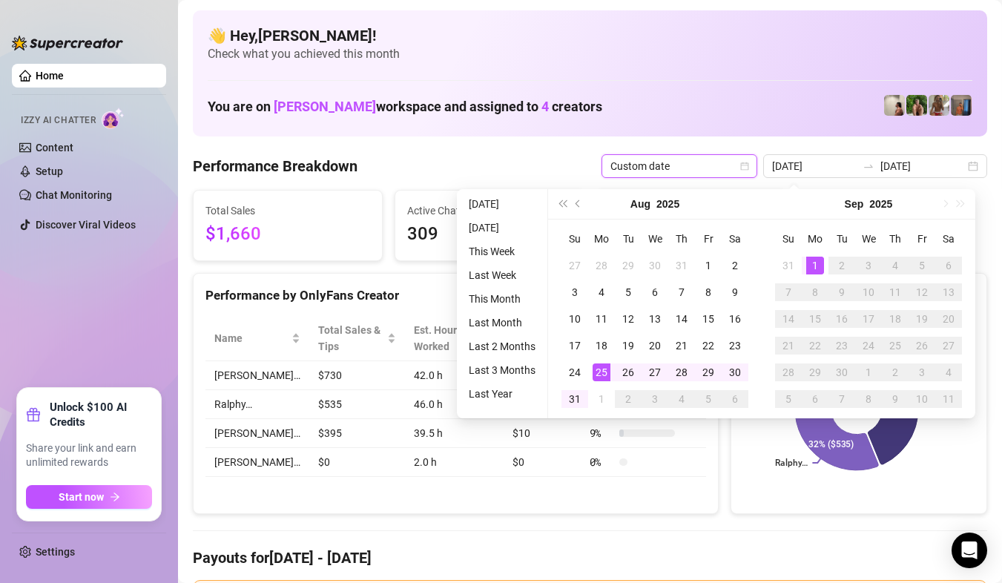 The width and height of the screenshot is (1002, 583). Describe the element at coordinates (351, 338) in the screenshot. I see `span: Total Sales & Tips` at that location.